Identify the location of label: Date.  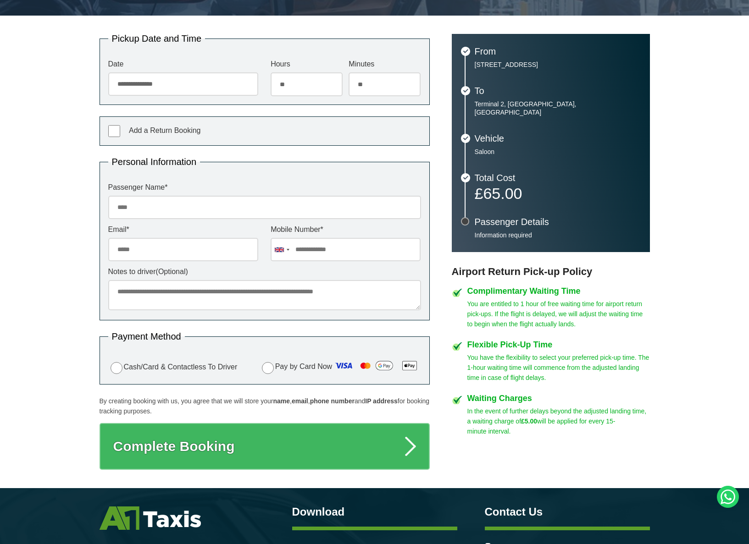
(183, 64).